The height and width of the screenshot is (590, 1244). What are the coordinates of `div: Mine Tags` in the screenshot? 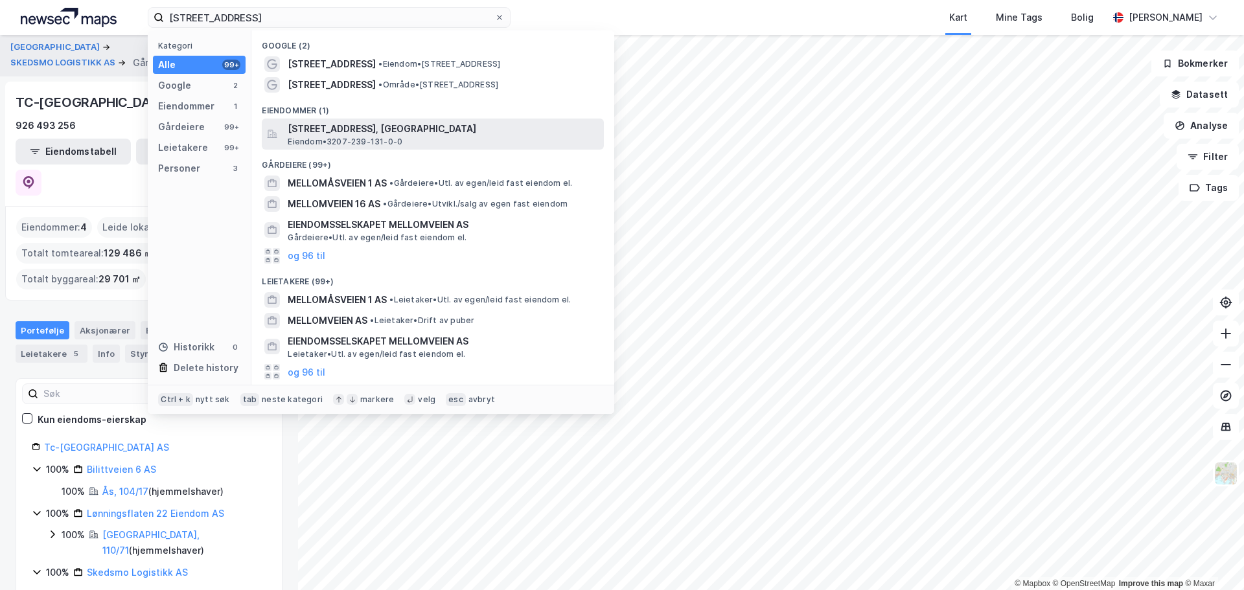 It's located at (1019, 17).